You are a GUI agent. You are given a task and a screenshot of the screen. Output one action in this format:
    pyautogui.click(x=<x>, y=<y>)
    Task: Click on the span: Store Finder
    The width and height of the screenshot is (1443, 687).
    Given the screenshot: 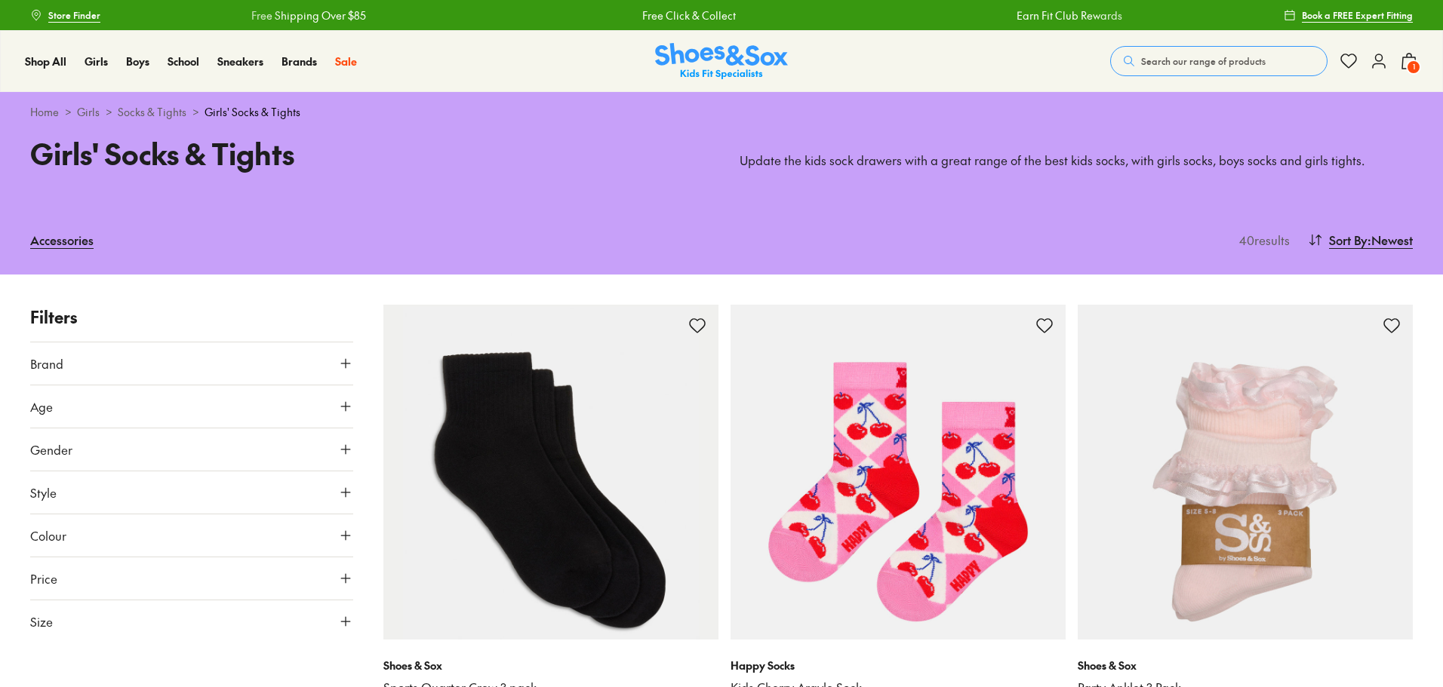 What is the action you would take?
    pyautogui.click(x=74, y=15)
    